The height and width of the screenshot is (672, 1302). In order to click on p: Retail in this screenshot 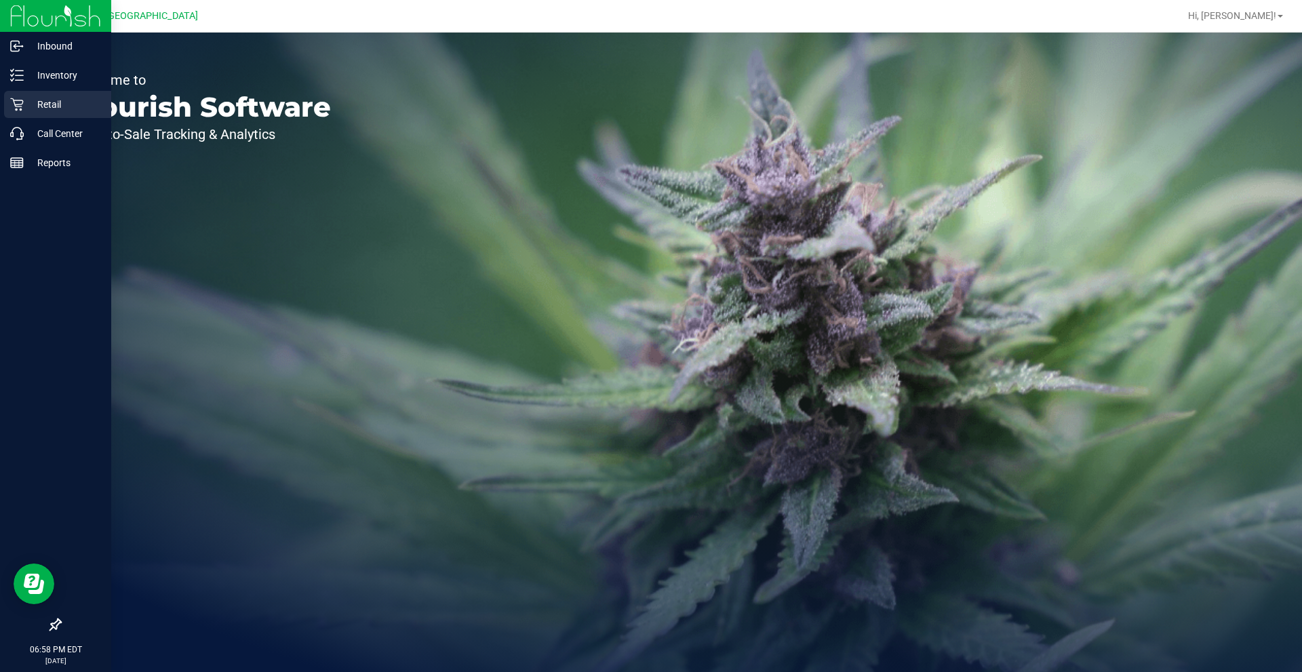, I will do `click(64, 104)`.